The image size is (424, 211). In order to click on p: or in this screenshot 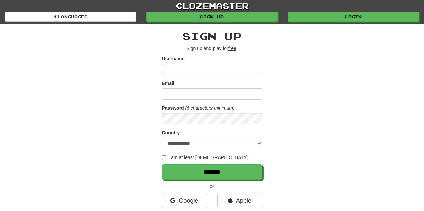, I will do `click(212, 187)`.